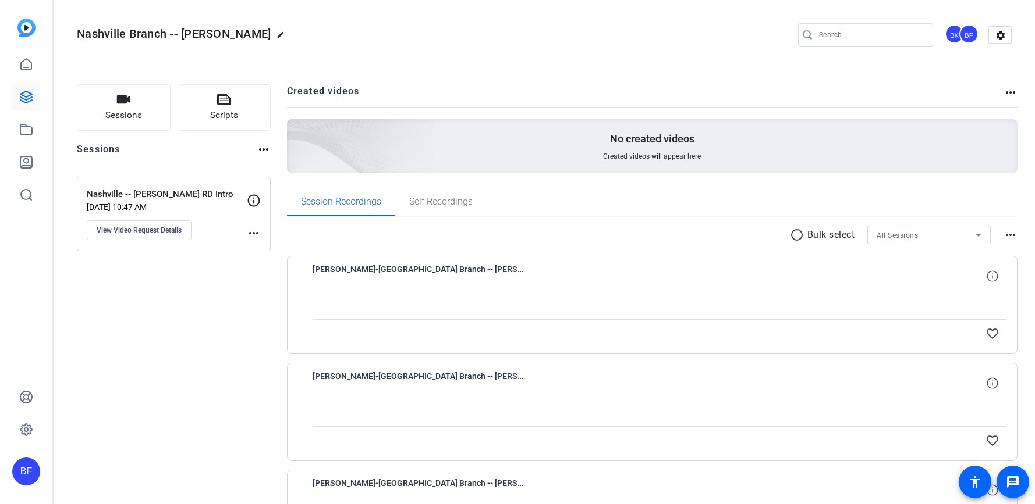  Describe the element at coordinates (26, 27) in the screenshot. I see `img: blue-gradient.svg` at that location.